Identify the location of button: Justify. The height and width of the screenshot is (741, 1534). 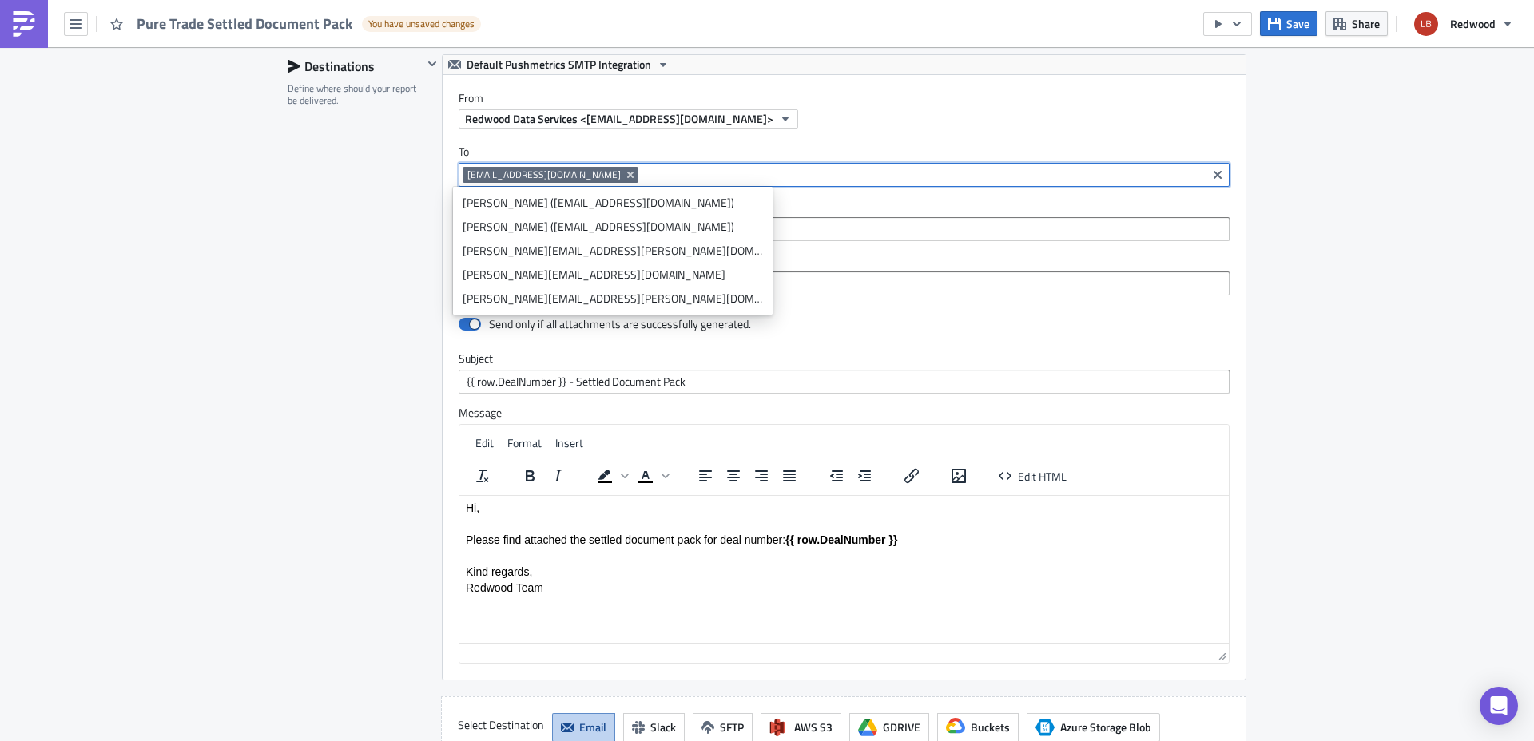
(789, 476).